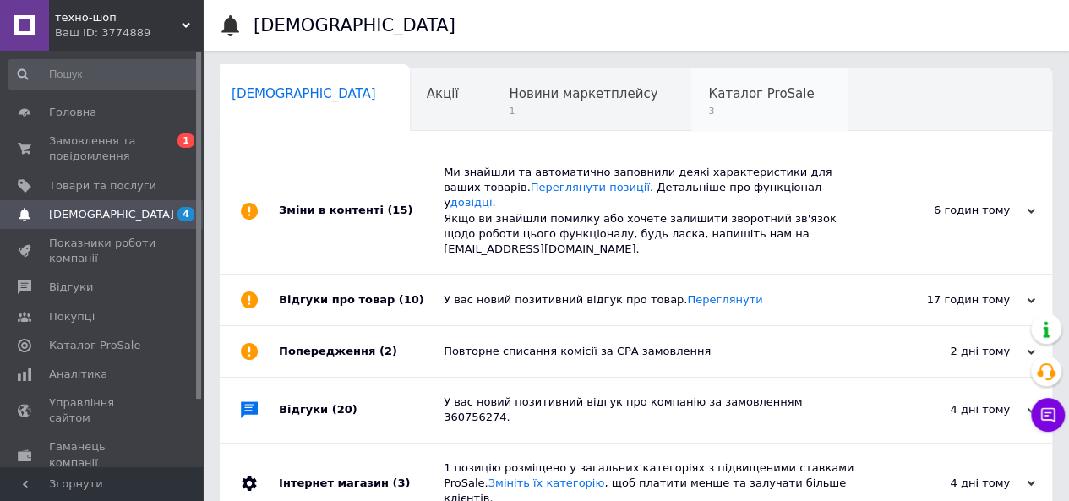 This screenshot has width=1069, height=501. What do you see at coordinates (72, 317) in the screenshot?
I see `span: Покупці` at bounding box center [72, 317].